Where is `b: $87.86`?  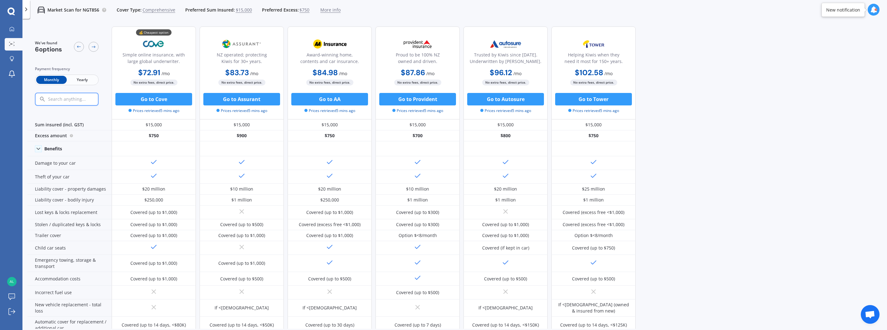
b: $87.86 is located at coordinates (413, 72).